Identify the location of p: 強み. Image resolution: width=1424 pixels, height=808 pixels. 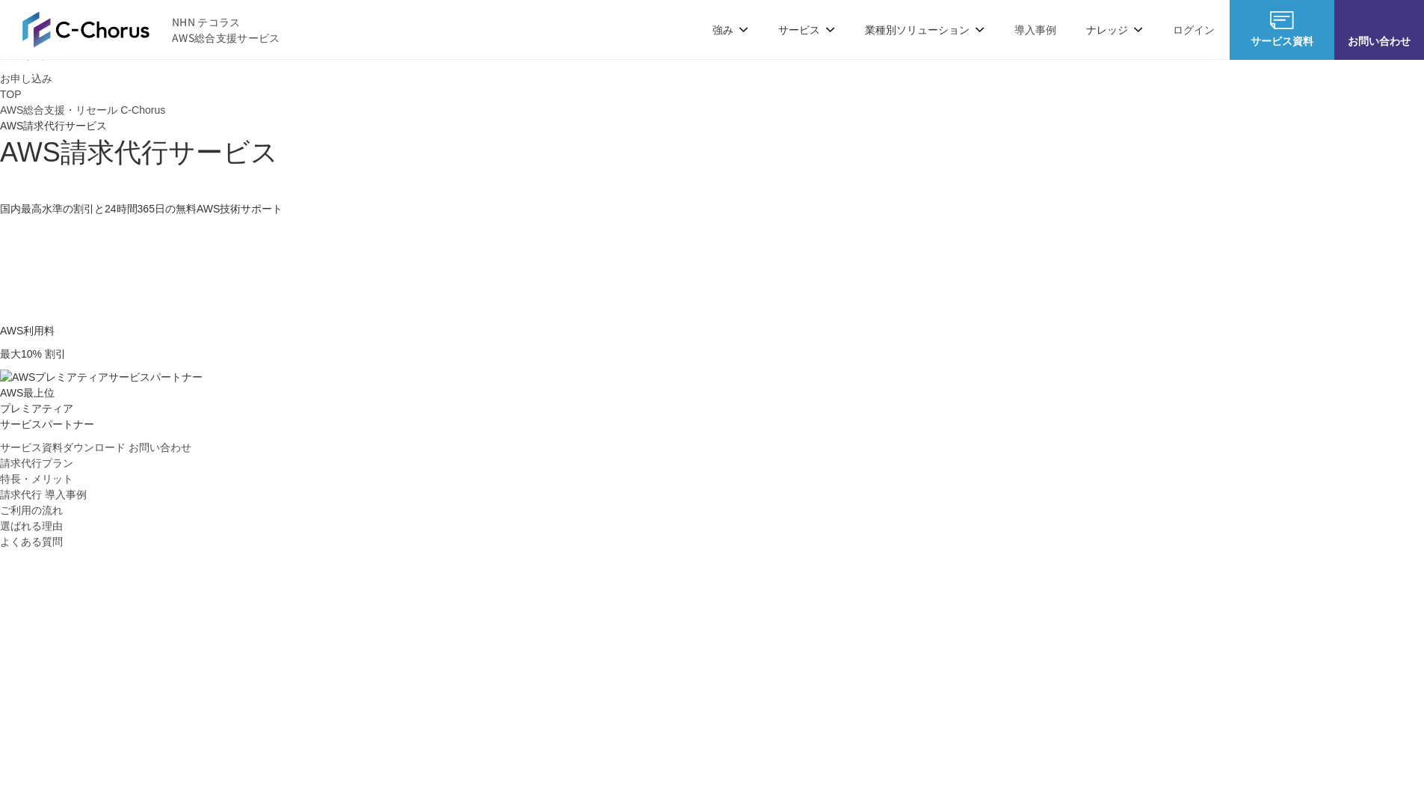
(730, 29).